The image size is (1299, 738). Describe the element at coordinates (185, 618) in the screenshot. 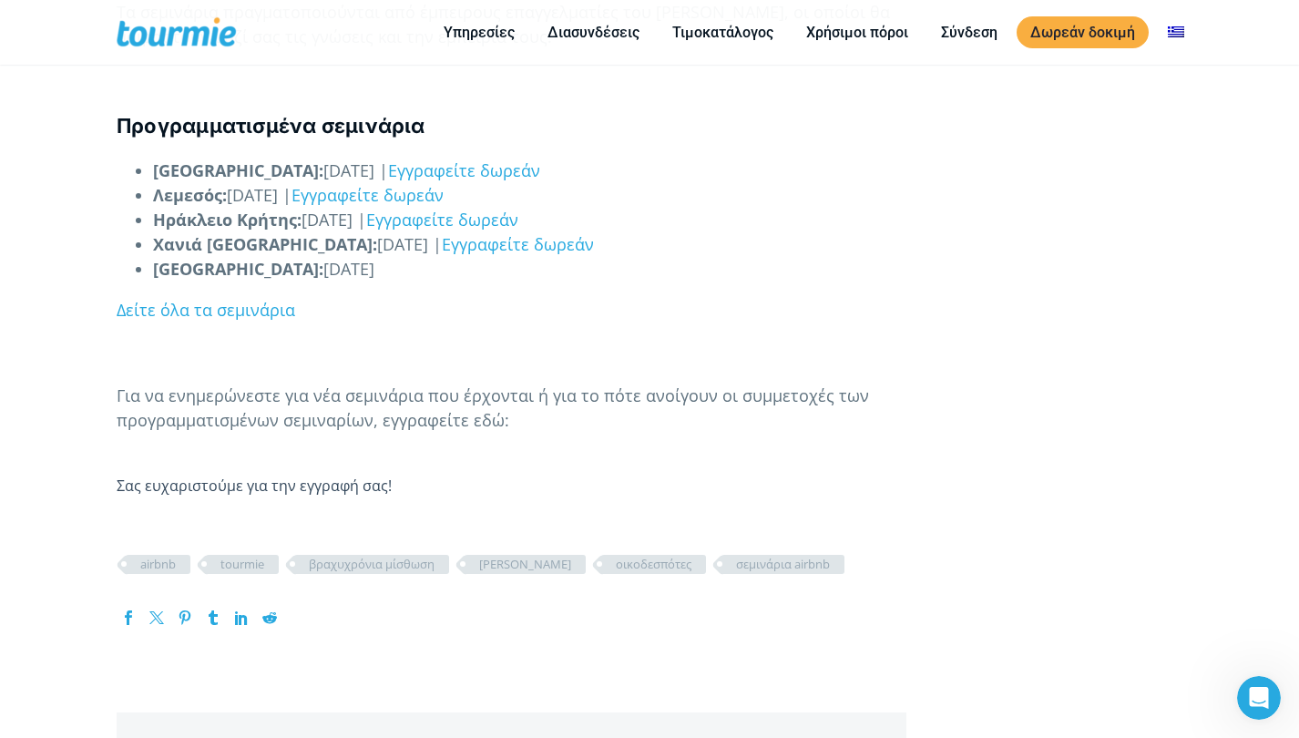

I see `a: Pinterest` at that location.